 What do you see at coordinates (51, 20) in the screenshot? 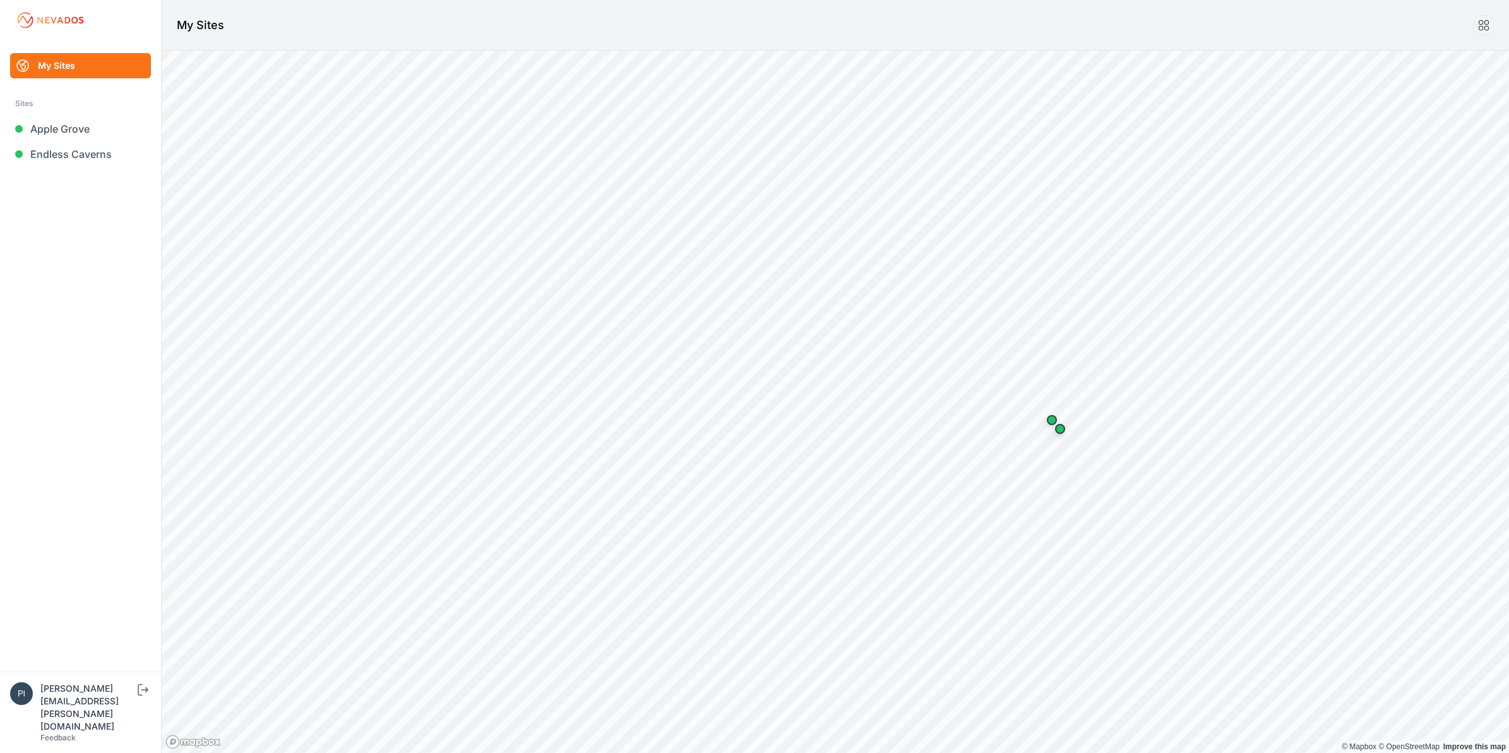
I see `img: Nevados` at bounding box center [51, 20].